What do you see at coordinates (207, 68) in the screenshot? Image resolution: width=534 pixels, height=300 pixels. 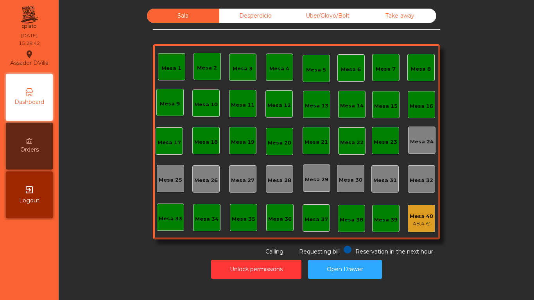 I see `div: Mesa 2` at bounding box center [207, 68].